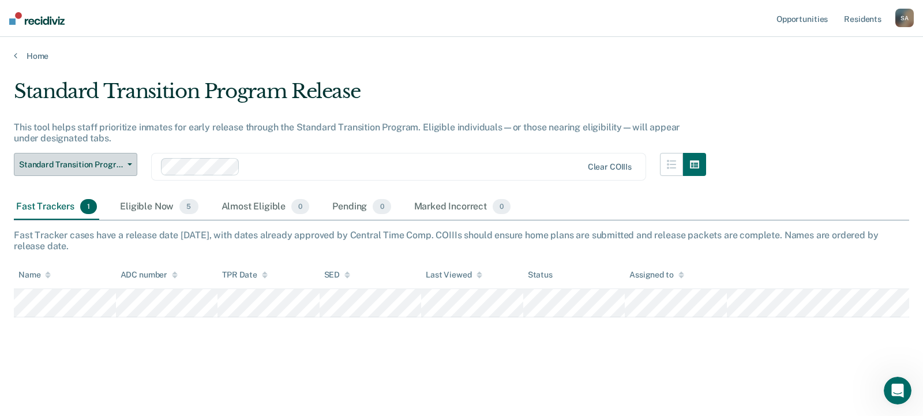  Describe the element at coordinates (149, 275) in the screenshot. I see `div: ADC number` at that location.